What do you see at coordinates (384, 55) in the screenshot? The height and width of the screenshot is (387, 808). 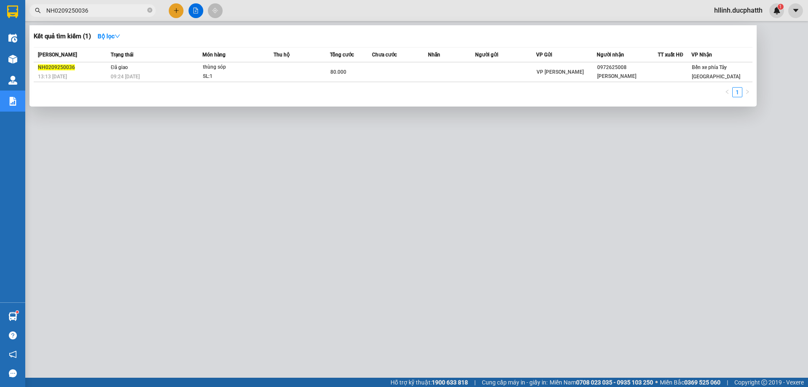 I see `span: Chưa cước` at bounding box center [384, 55].